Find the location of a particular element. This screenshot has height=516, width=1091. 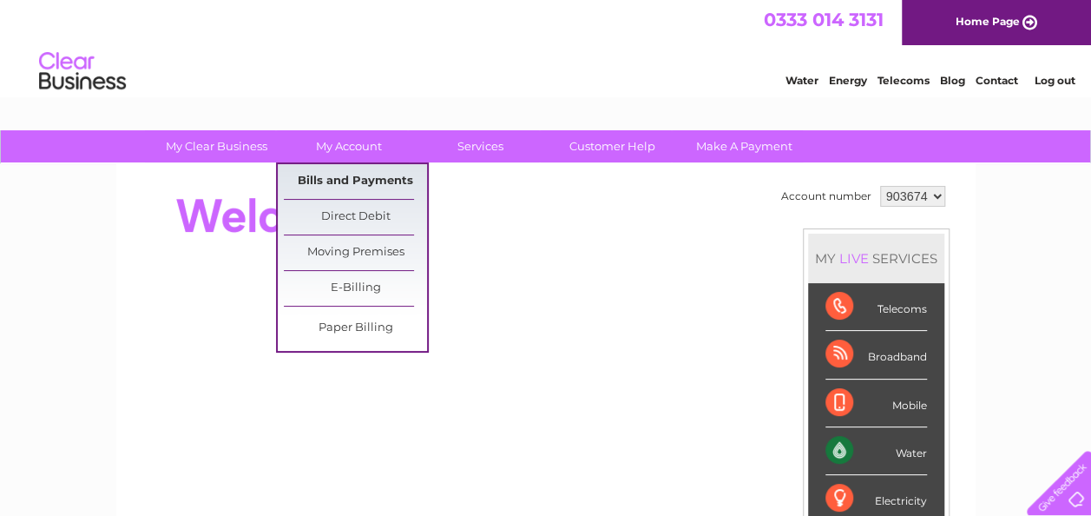

a: Customer Help is located at coordinates (612, 146).